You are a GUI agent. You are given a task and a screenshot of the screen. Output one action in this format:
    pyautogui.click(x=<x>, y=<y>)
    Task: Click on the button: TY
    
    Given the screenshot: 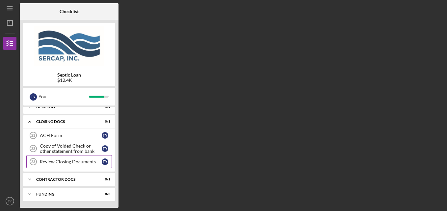 What is the action you would take?
    pyautogui.click(x=10, y=201)
    